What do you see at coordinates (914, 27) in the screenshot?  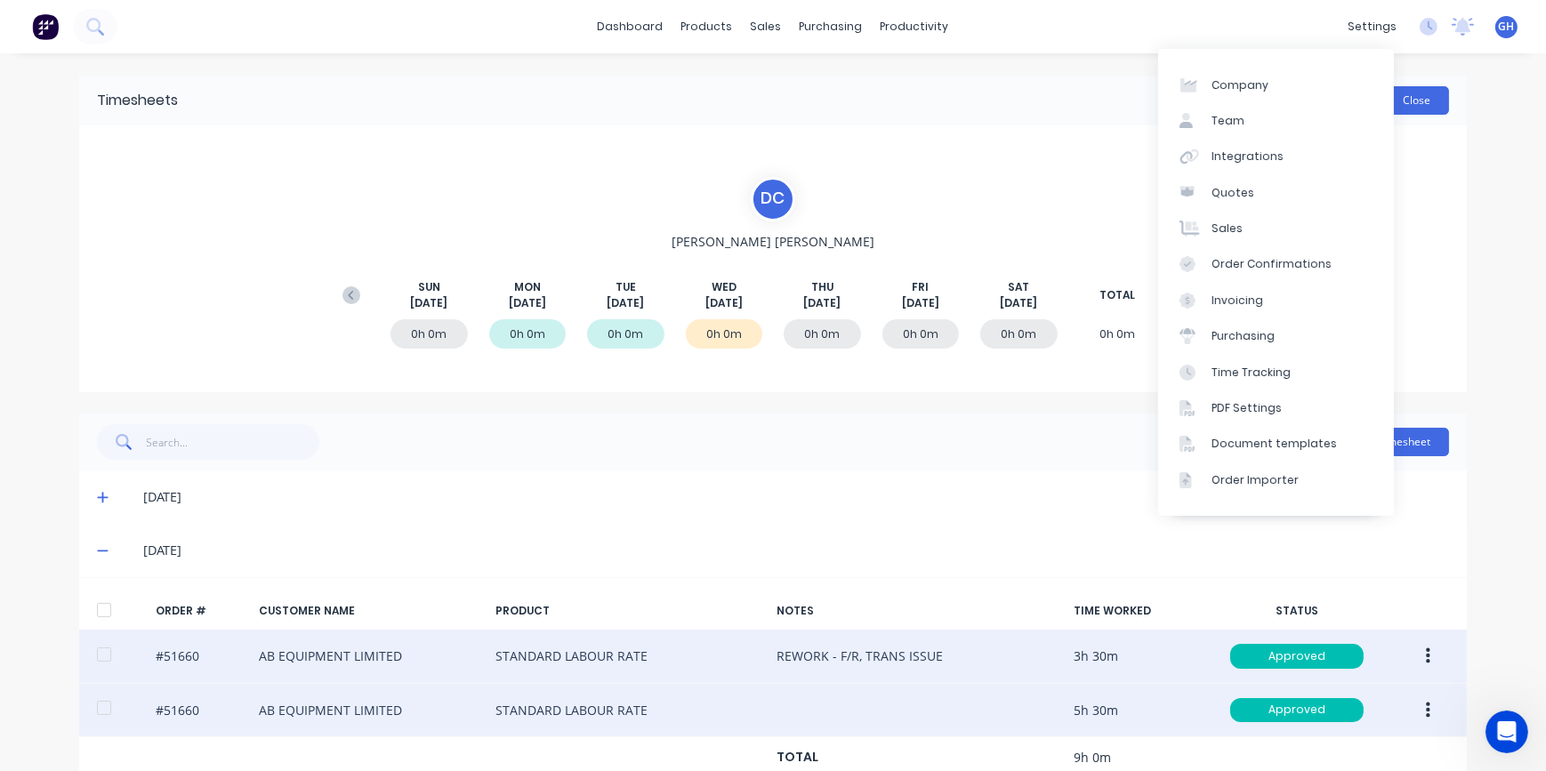 I see `div: productivity` at bounding box center [914, 27].